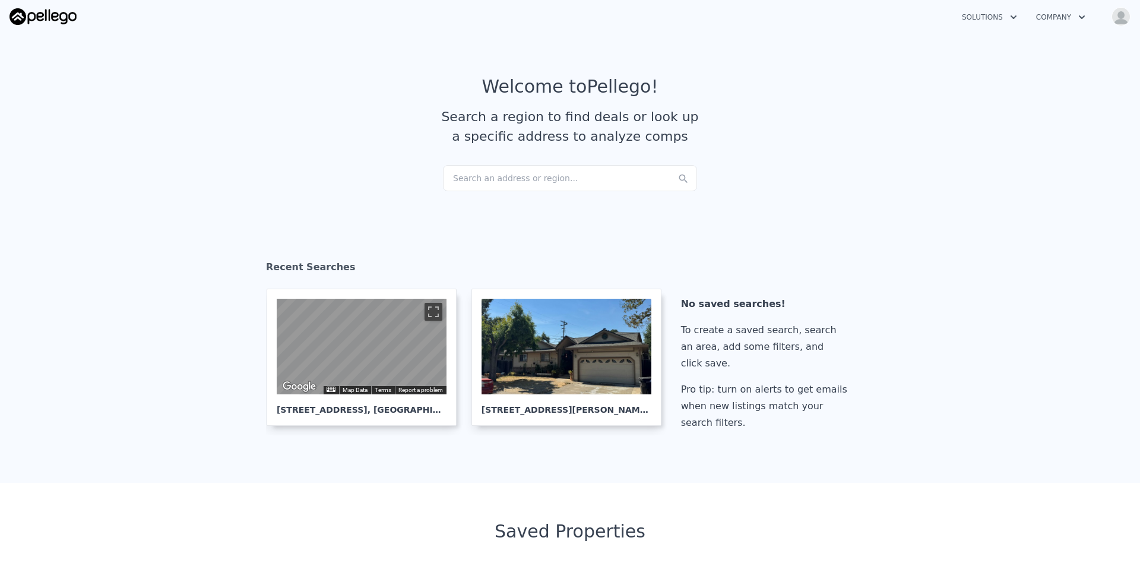 This screenshot has height=566, width=1140. I want to click on div: Map, so click(362, 346).